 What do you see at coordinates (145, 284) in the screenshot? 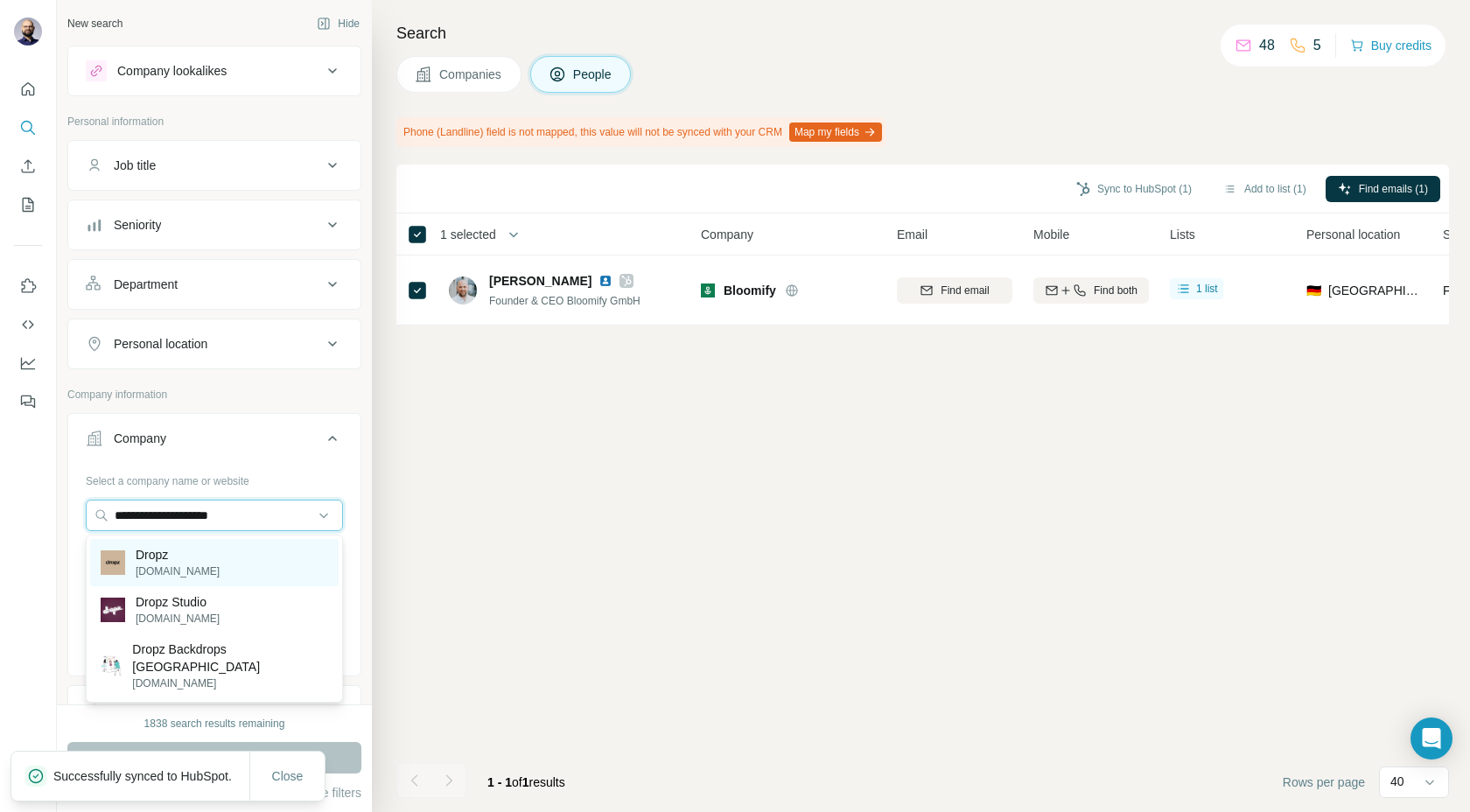
I see `div: Department` at bounding box center [145, 284].